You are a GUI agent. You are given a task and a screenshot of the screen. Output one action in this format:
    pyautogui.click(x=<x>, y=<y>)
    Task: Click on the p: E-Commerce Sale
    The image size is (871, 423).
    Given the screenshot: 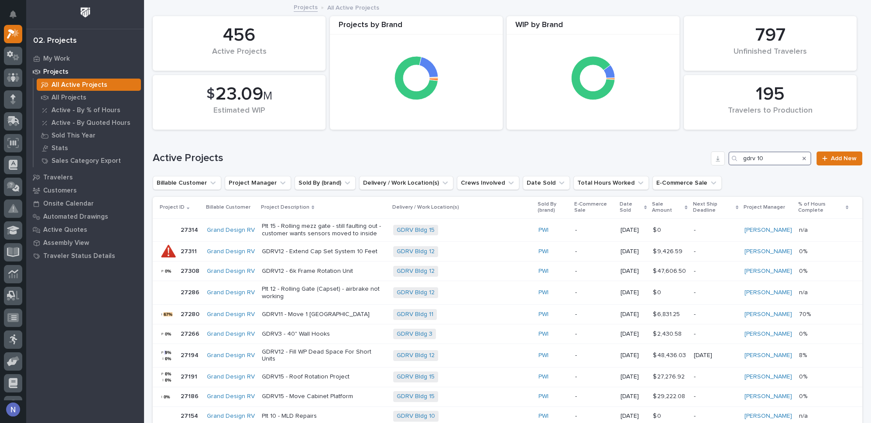 What is the action you would take?
    pyautogui.click(x=594, y=207)
    